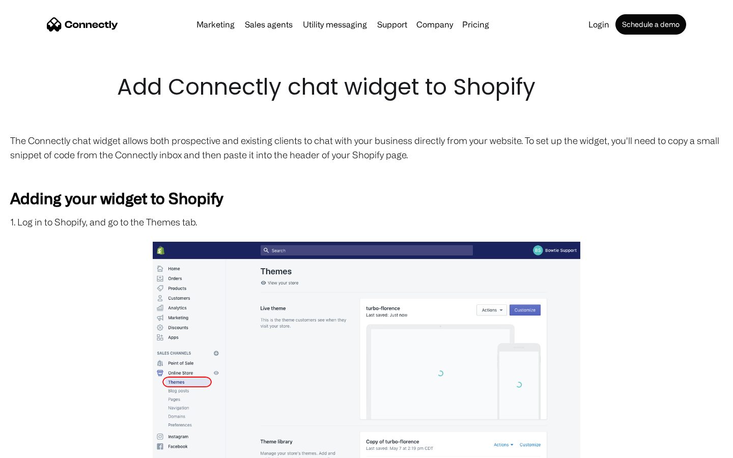 Image resolution: width=733 pixels, height=458 pixels. Describe the element at coordinates (367, 87) in the screenshot. I see `h1: Add Connectly chat widget to Shopify` at that location.